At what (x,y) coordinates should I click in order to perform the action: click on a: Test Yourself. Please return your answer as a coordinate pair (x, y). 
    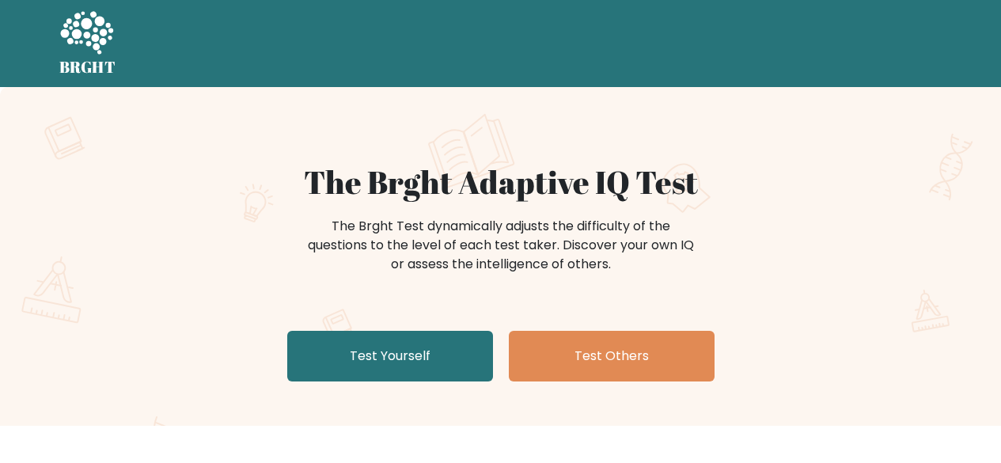
    Looking at the image, I should click on (390, 356).